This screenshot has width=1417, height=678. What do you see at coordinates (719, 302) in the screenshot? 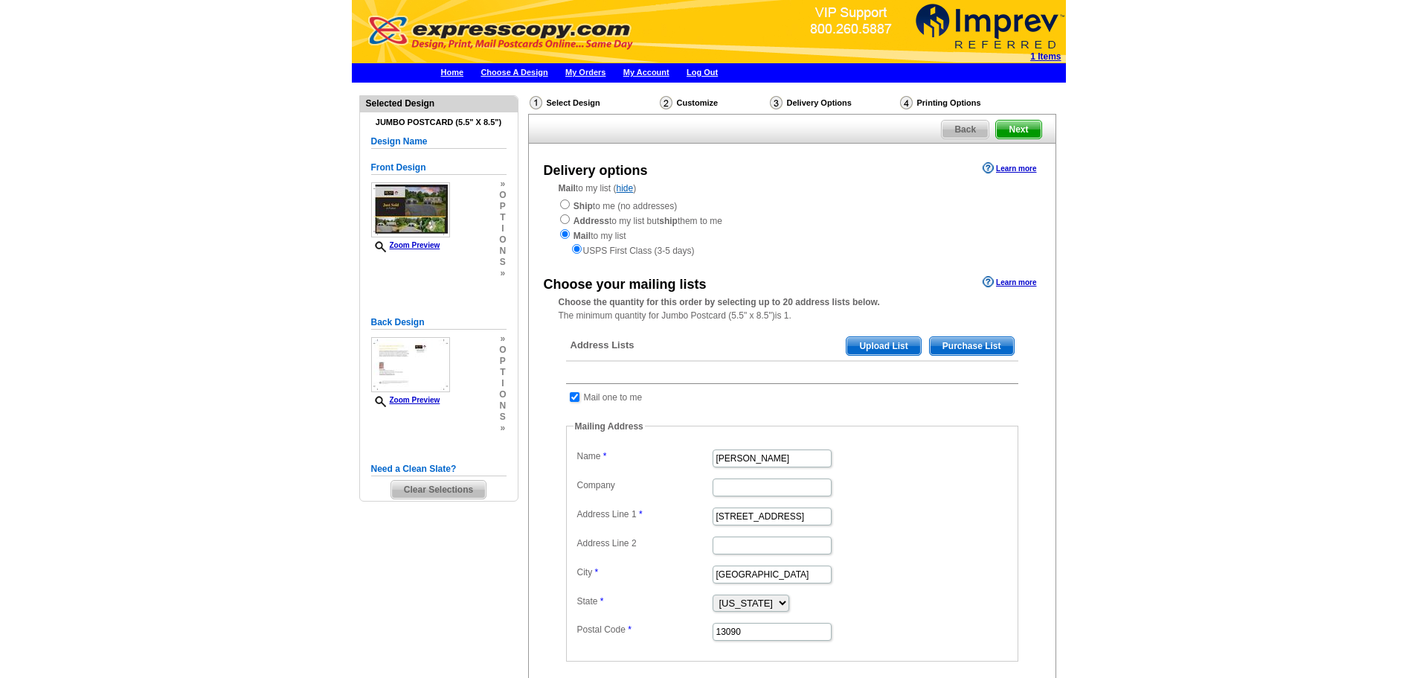
I see `strong: Choose the quantity for this order by selecting up to 20 address lists below.` at bounding box center [719, 302].